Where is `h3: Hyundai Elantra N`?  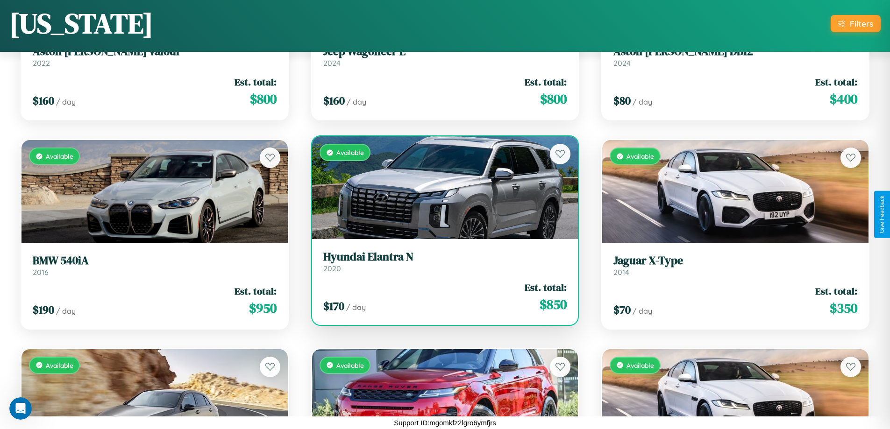
h3: Hyundai Elantra N is located at coordinates (445, 257).